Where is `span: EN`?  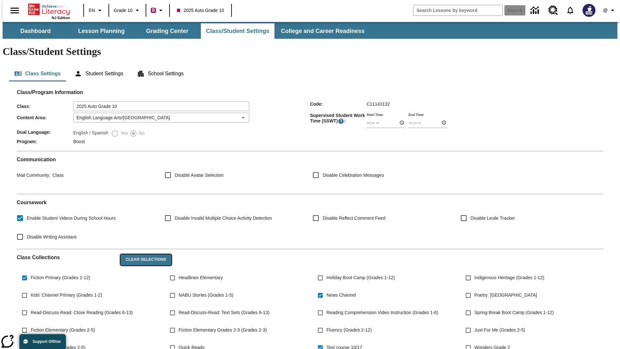
span: EN is located at coordinates (92, 10).